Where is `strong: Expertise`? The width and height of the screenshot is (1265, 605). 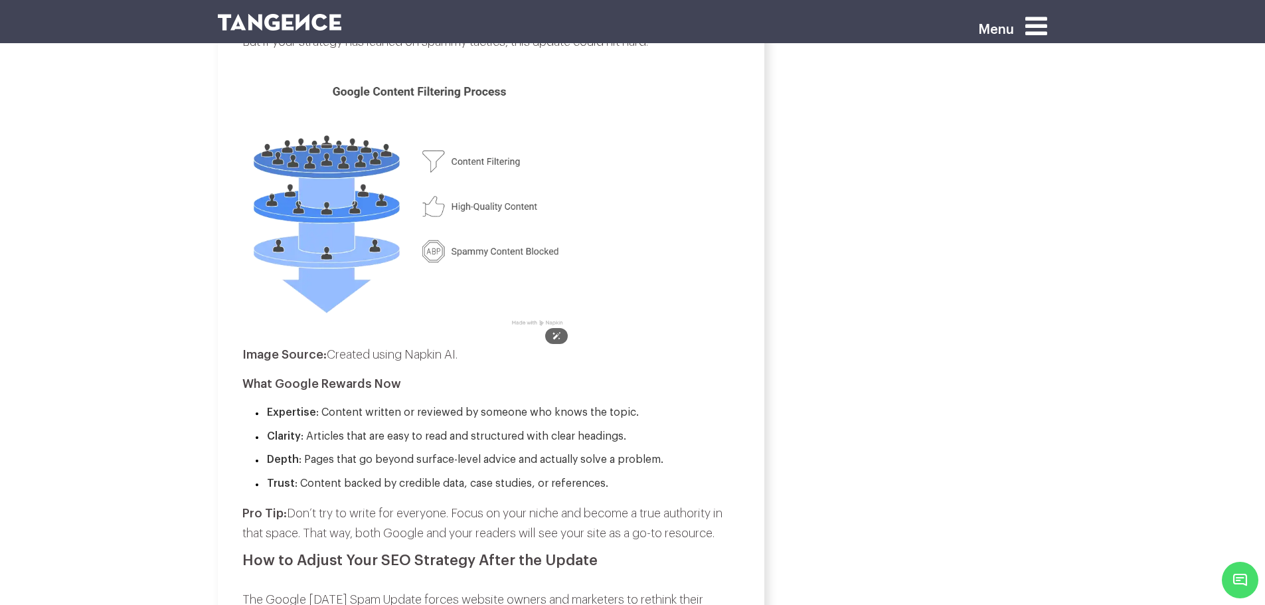 strong: Expertise is located at coordinates (292, 413).